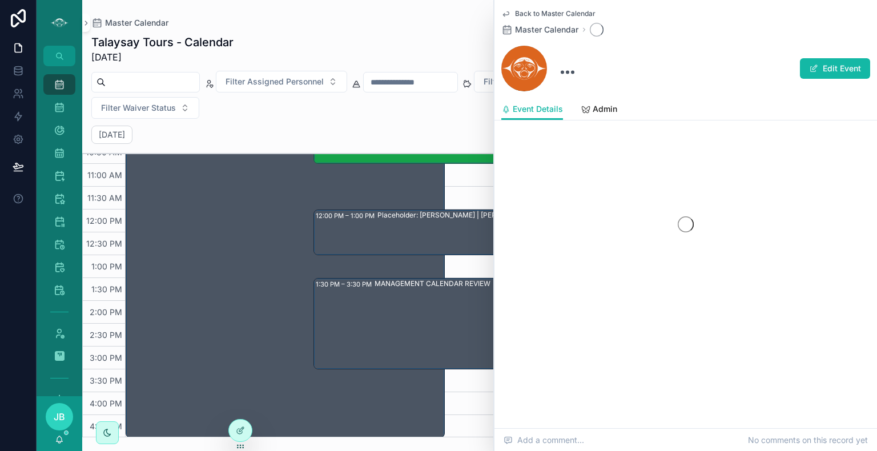 This screenshot has width=877, height=451. Describe the element at coordinates (138, 108) in the screenshot. I see `span: Filter Waiver Status` at that location.